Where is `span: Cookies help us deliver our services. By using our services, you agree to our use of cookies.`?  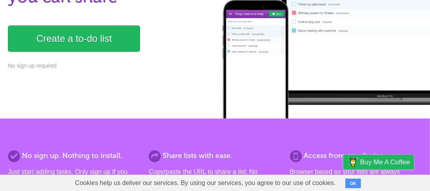
span: Cookies help us deliver our services. By using our services, you agree to our use of cookies. is located at coordinates (205, 183).